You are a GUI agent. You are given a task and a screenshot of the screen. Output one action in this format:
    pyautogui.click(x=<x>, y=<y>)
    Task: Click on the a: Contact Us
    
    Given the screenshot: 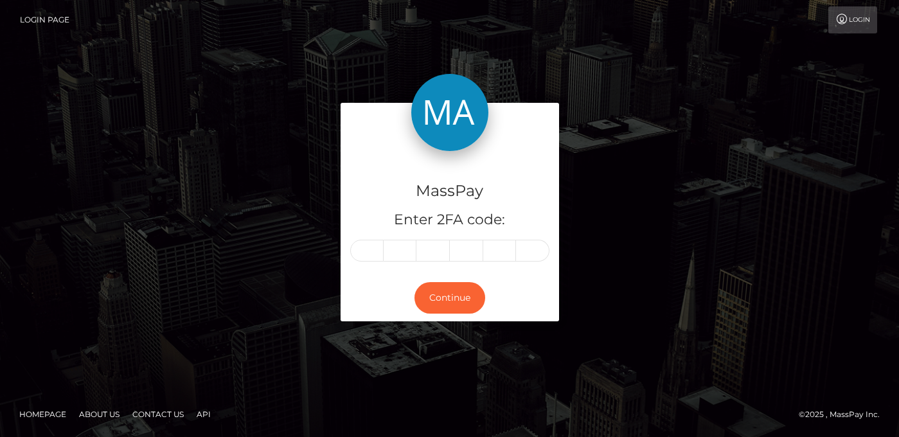 What is the action you would take?
    pyautogui.click(x=158, y=414)
    